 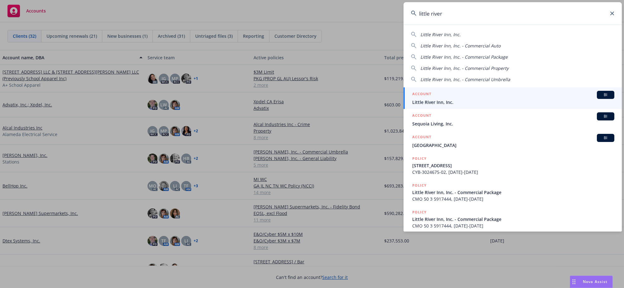 What do you see at coordinates (512, 98) in the screenshot?
I see `a: ACCOUNTBILittle River Inn, Inc.` at bounding box center [512, 98].